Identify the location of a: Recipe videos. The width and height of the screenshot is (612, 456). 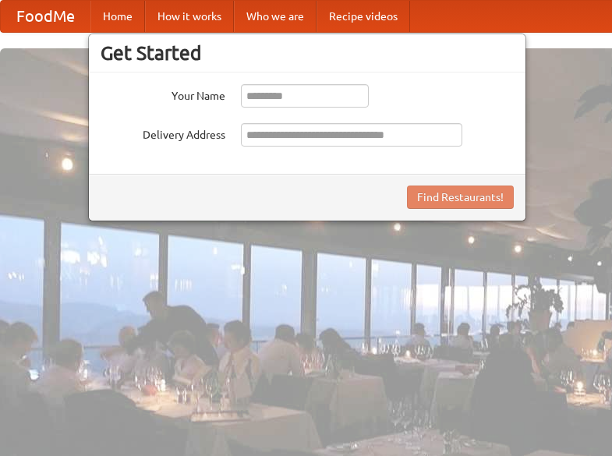
(363, 16).